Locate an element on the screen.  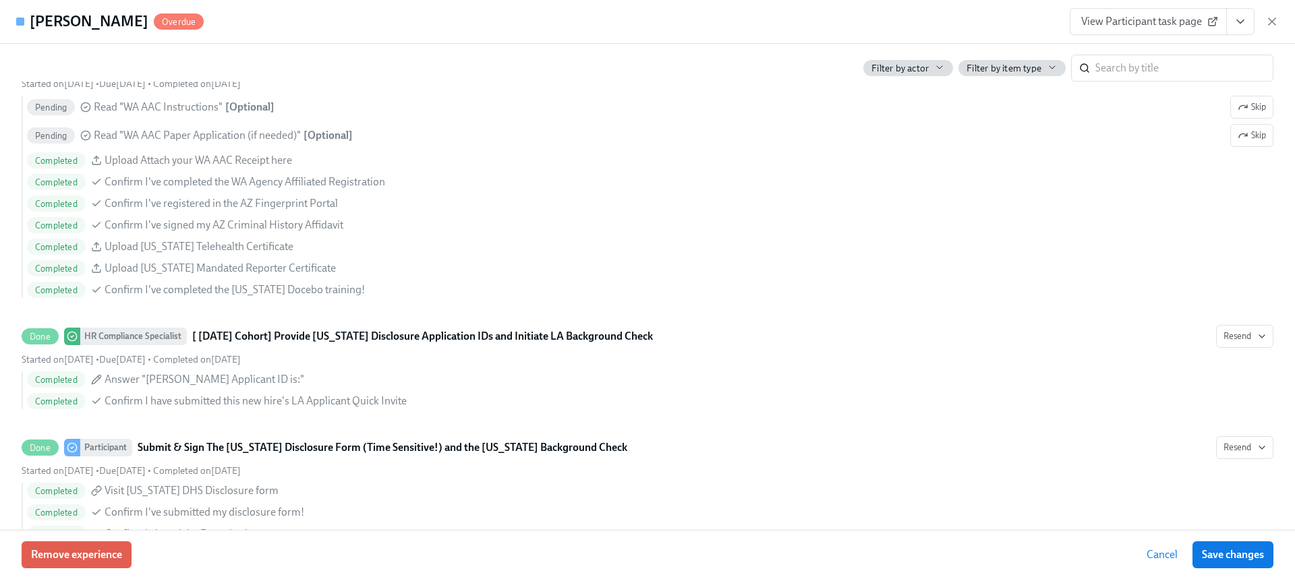
button: Cancel is located at coordinates (1162, 555).